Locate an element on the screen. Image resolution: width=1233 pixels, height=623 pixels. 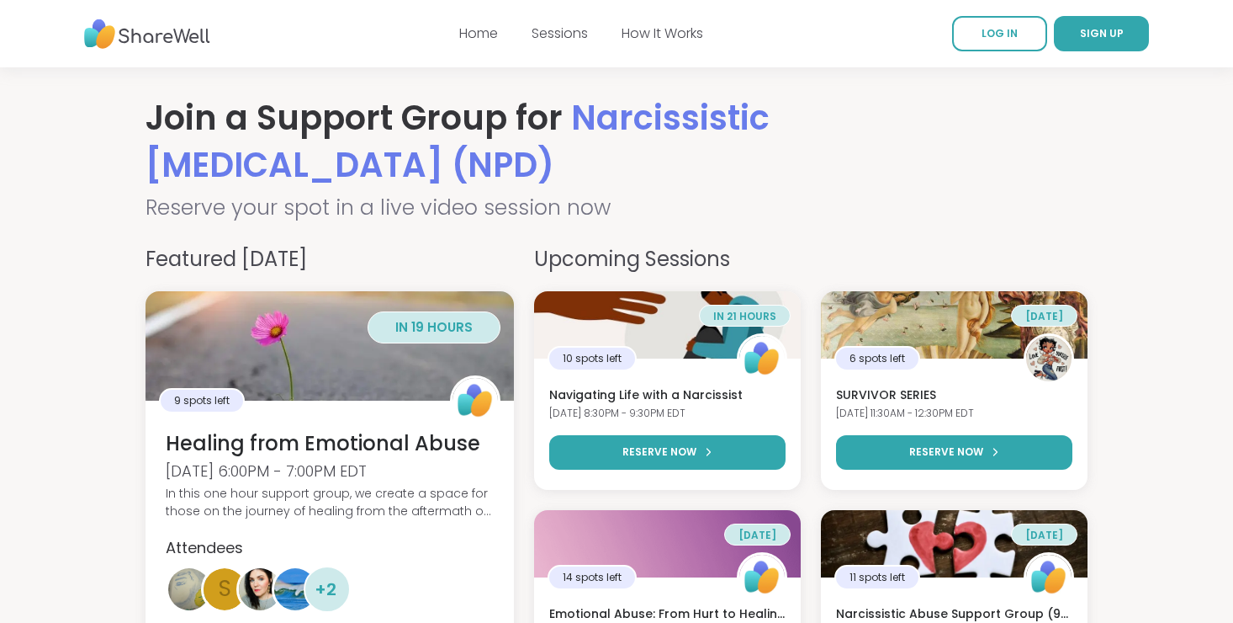
div: In this one hour support group, we create a space for those on the journey of healing from the af... is located at coordinates (330, 502).